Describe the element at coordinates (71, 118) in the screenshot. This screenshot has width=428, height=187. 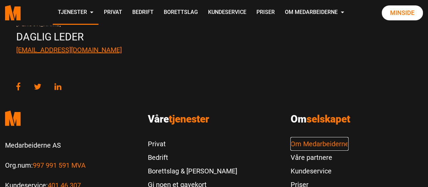
I see `a: Medarbeiderne start` at that location.